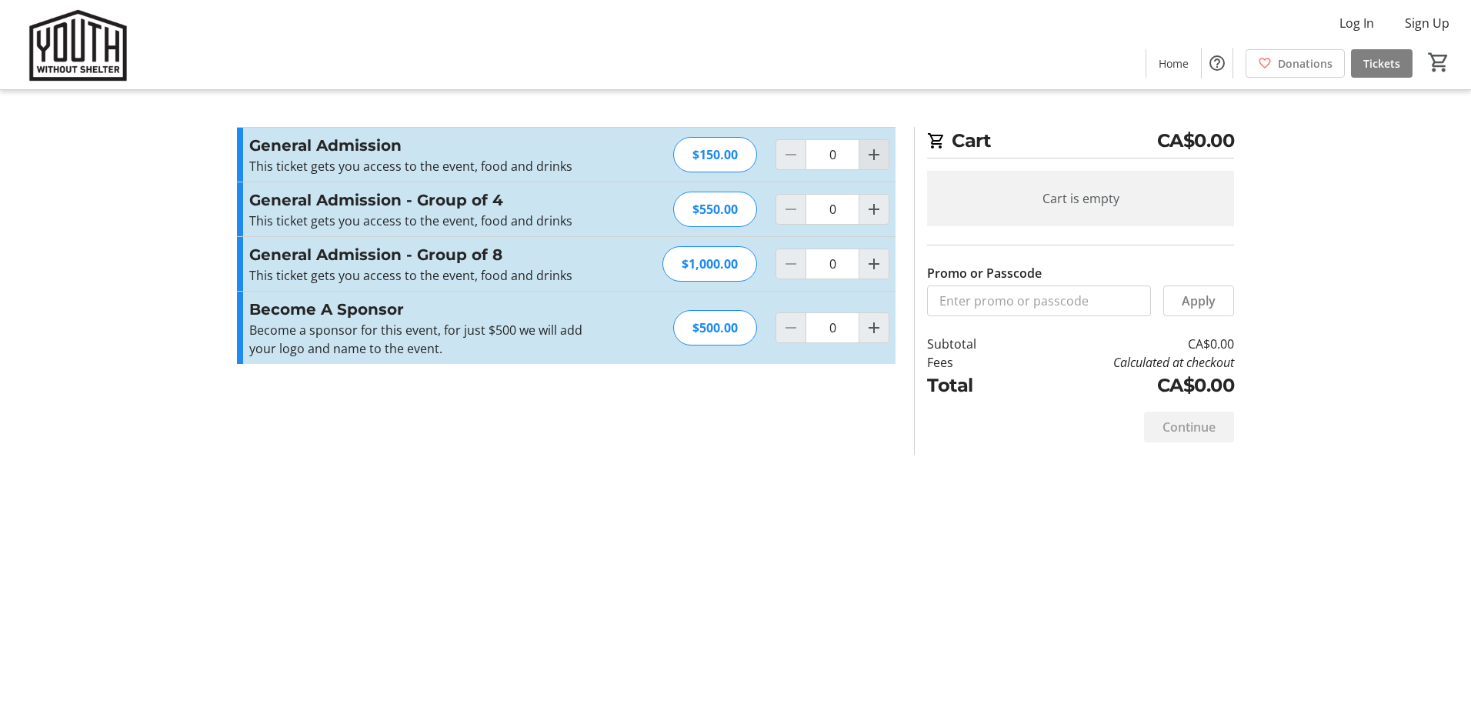  I want to click on button: Help, so click(1217, 63).